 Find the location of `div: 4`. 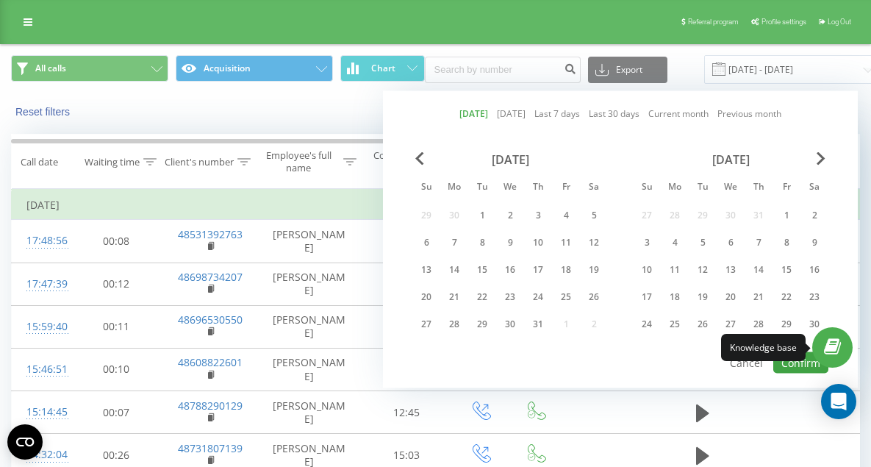

div: 4 is located at coordinates (675, 243).